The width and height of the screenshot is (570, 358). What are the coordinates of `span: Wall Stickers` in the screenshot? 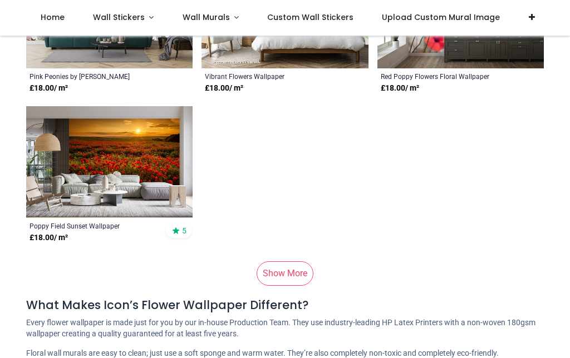 It's located at (119, 17).